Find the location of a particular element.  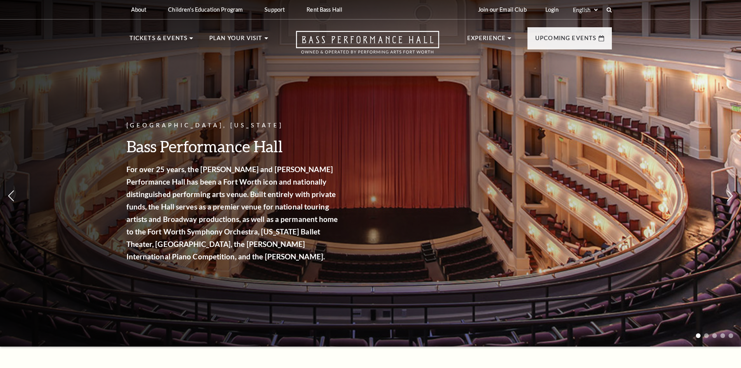

p: Support is located at coordinates (275, 9).